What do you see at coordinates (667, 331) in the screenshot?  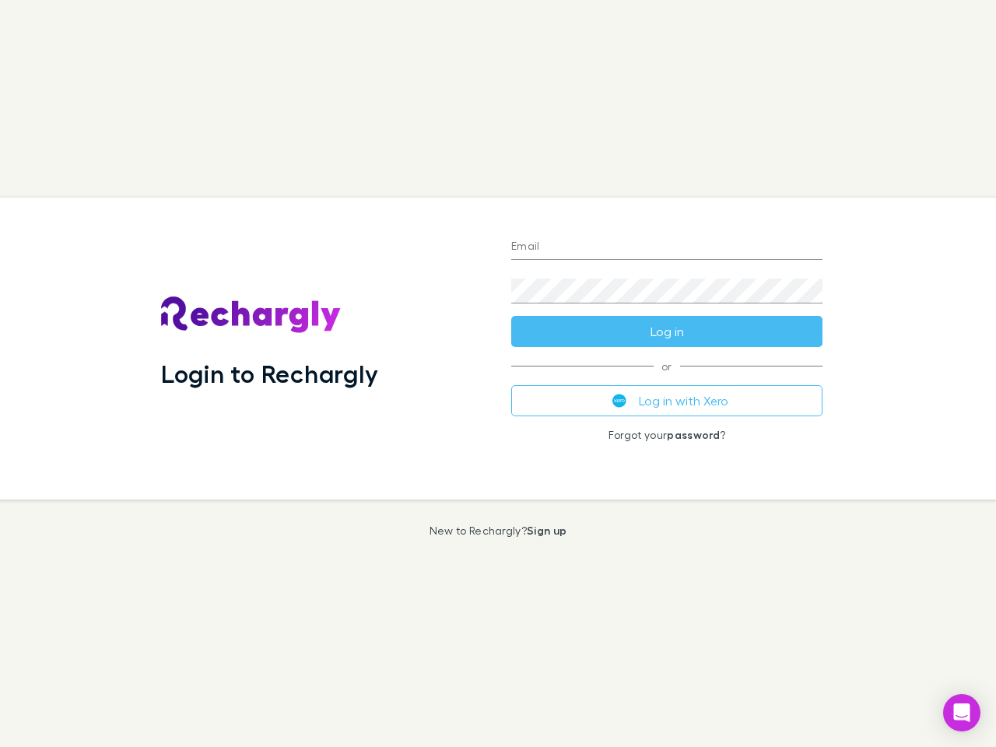 I see `button: Log in` at bounding box center [667, 331].